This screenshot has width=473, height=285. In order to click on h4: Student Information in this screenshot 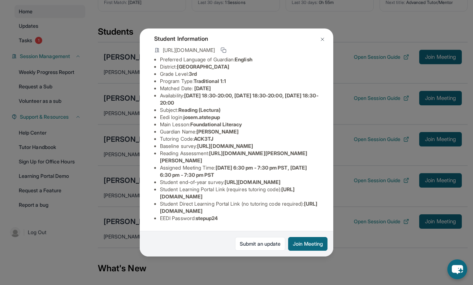, I will do `click(236, 39)`.